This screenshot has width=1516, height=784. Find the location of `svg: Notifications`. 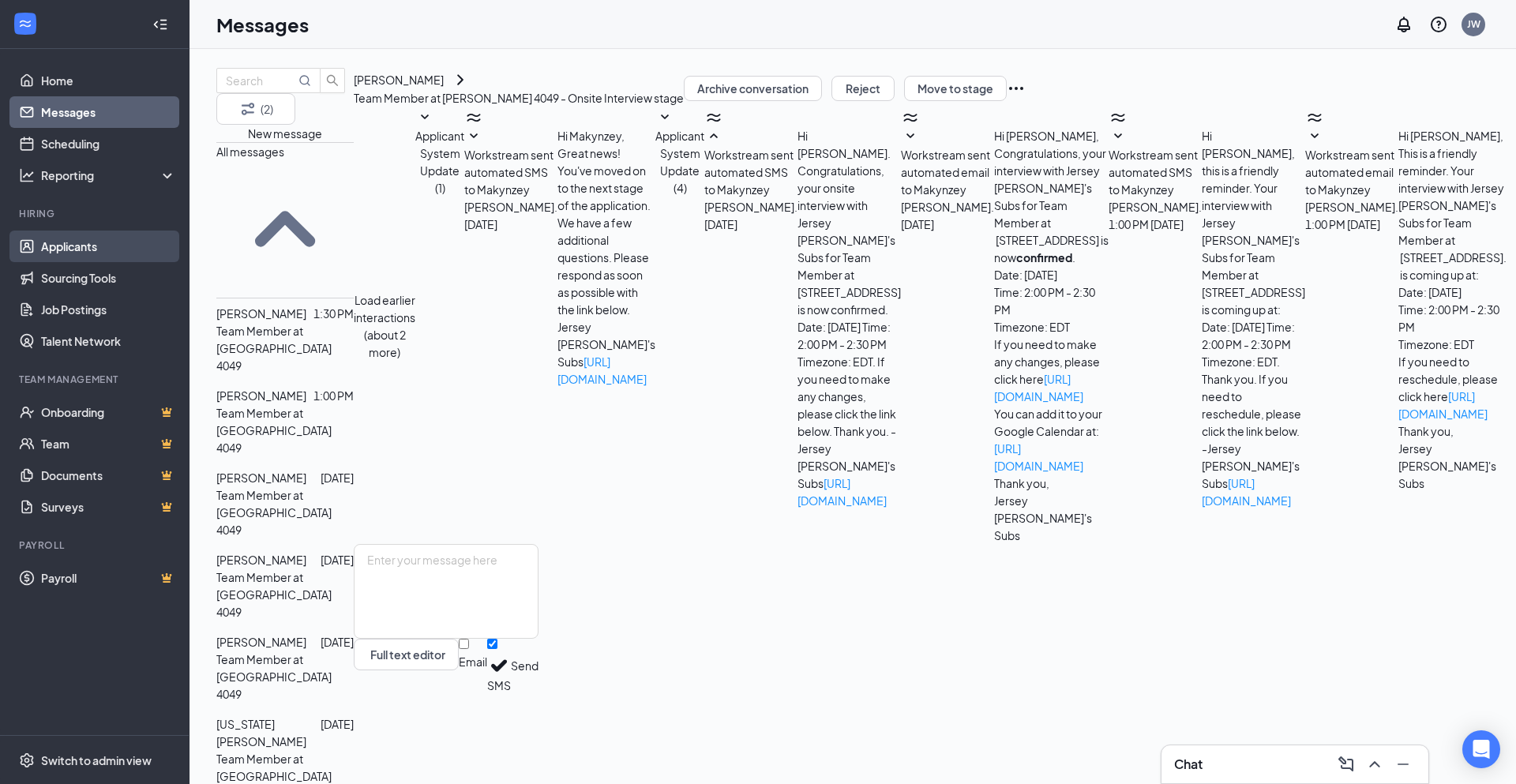

svg: Notifications is located at coordinates (1403, 25).